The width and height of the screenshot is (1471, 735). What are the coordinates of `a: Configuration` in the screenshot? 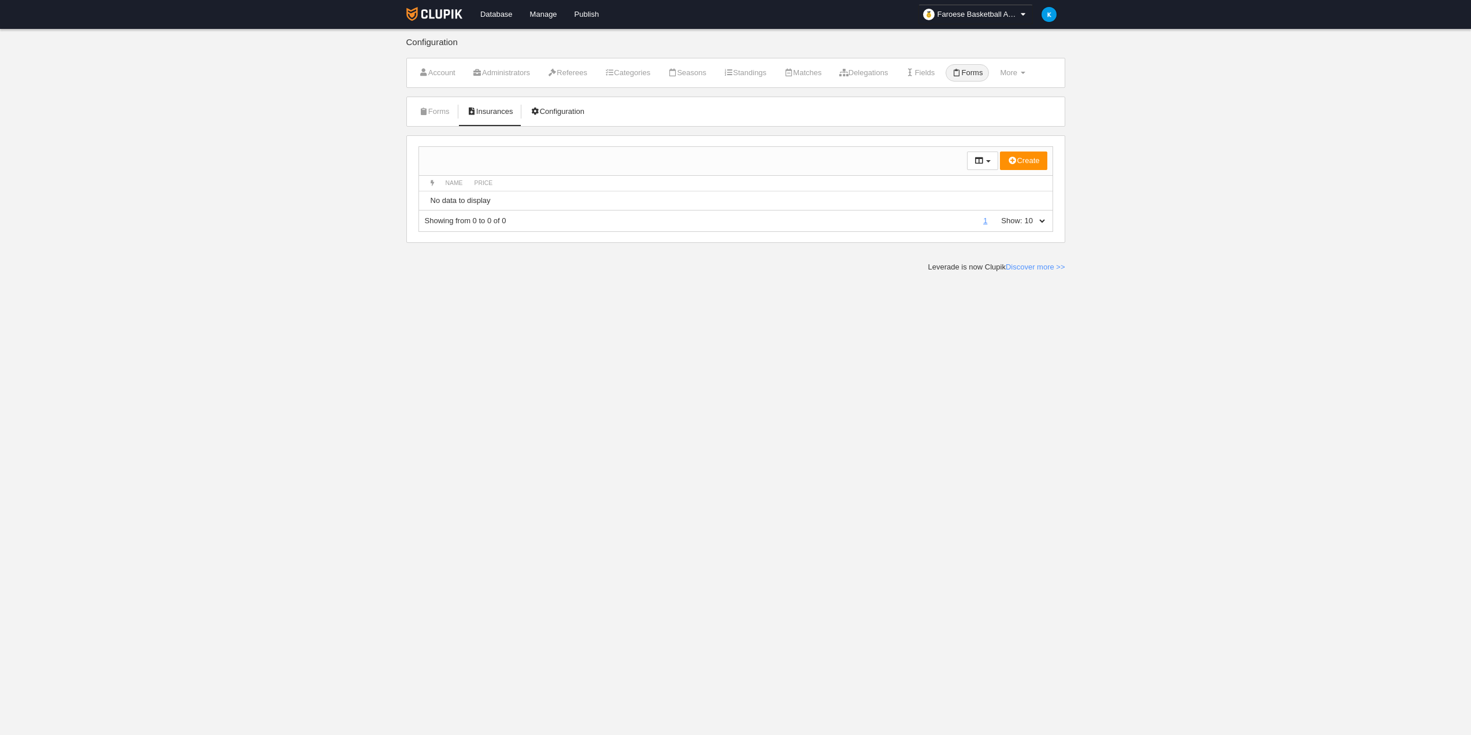 It's located at (557, 112).